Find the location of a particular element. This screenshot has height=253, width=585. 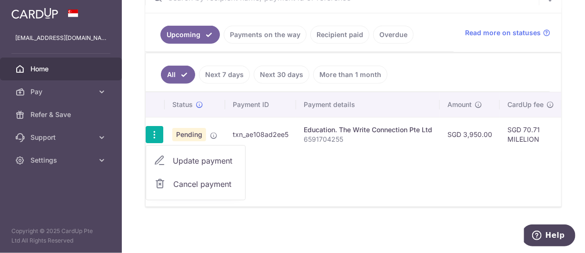

a: Payments on the way is located at coordinates (265, 35).